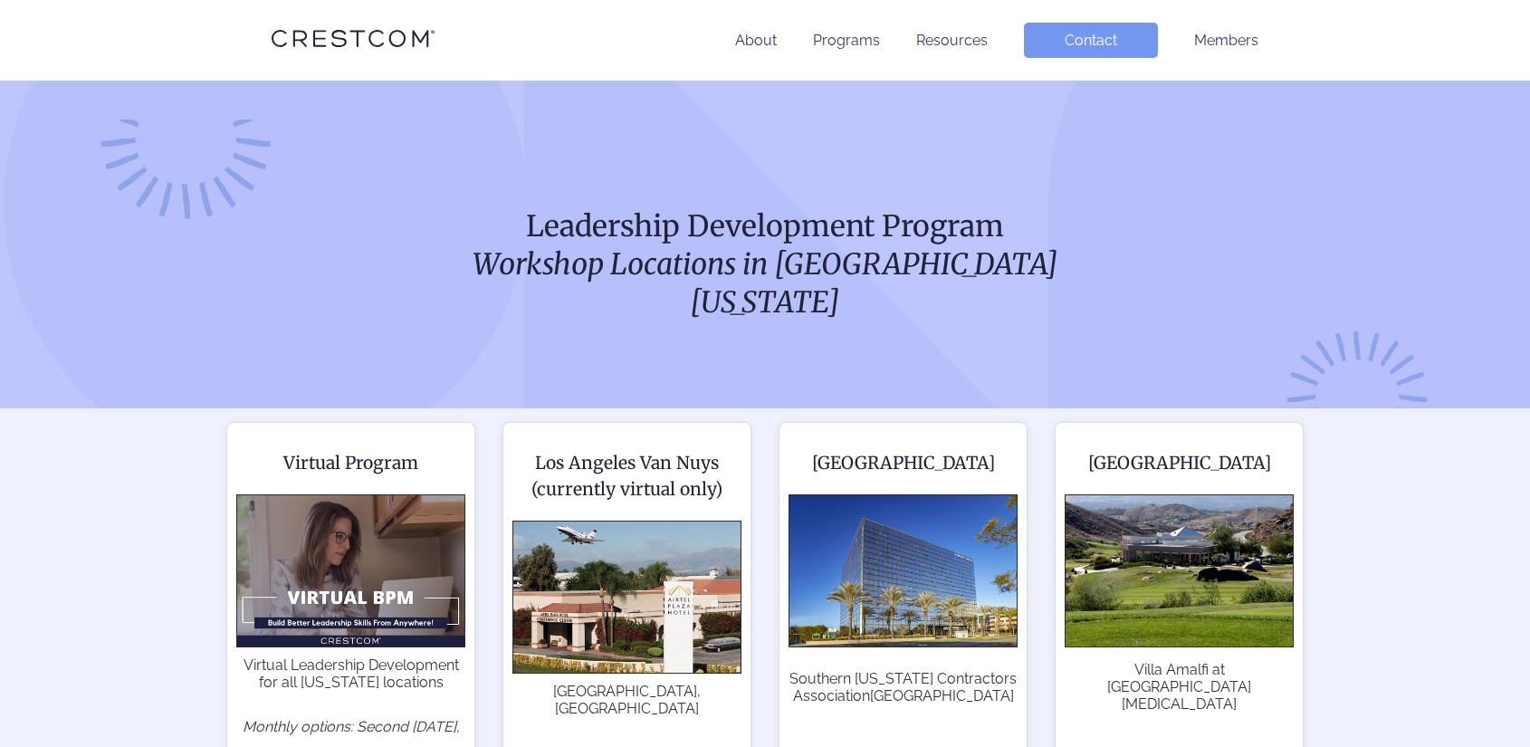 The width and height of the screenshot is (1530, 747). I want to click on a: Contact, so click(1091, 40).